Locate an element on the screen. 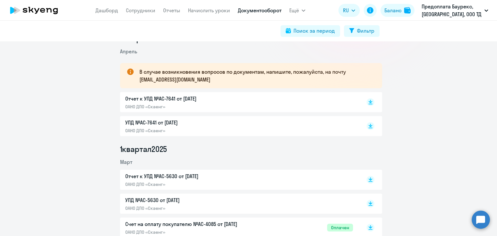 The height and width of the screenshot is (236, 497). img: balance is located at coordinates (408, 10).